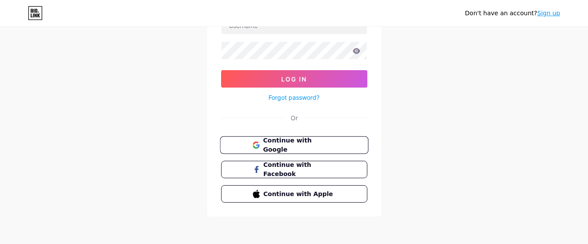 The image size is (588, 244). I want to click on a: Continue with Apple, so click(294, 194).